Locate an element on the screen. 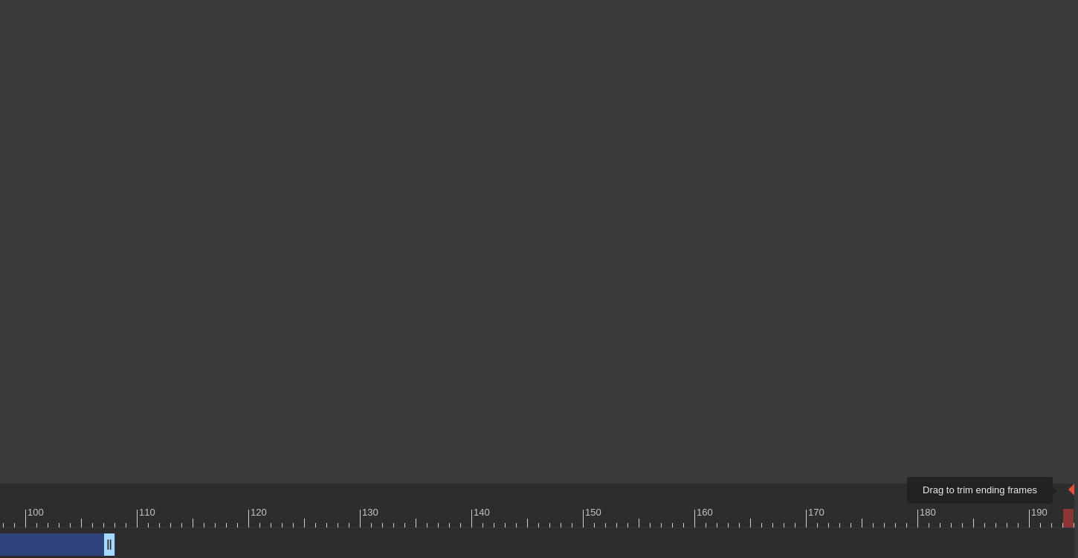 This screenshot has height=558, width=1078. div: 150 is located at coordinates (594, 512).